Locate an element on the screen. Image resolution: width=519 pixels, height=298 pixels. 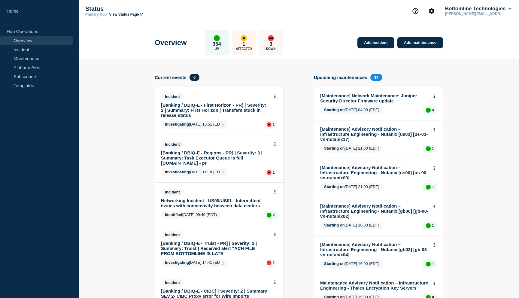
h4: Upcoming maintenances is located at coordinates (341, 77).